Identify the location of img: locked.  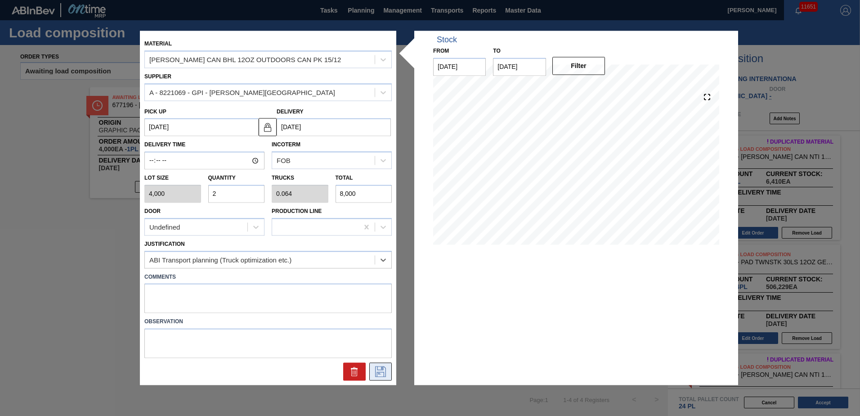
(268, 127).